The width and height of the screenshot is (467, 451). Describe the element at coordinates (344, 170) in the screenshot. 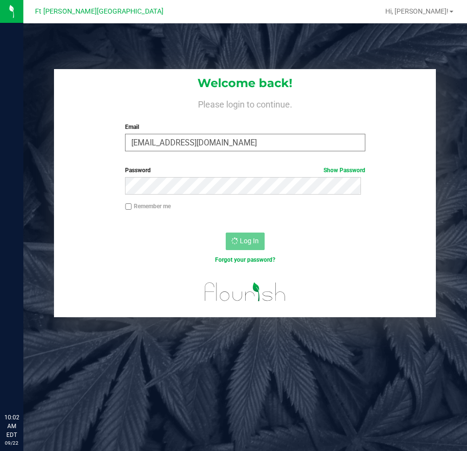

I see `a: Show Password` at that location.